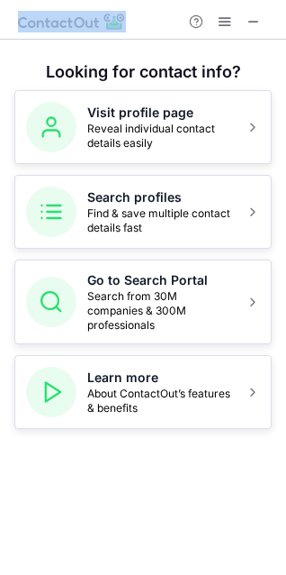 The image size is (286, 575). I want to click on span: Search from 30M companies & 300M professionals, so click(161, 311).